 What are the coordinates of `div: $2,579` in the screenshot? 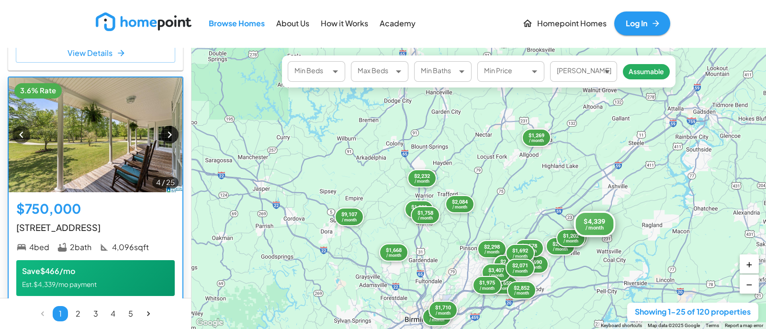 It's located at (508, 262).